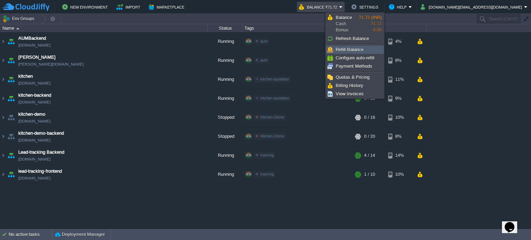  What do you see at coordinates (355, 39) in the screenshot?
I see `a: Refresh Balance` at bounding box center [355, 39].